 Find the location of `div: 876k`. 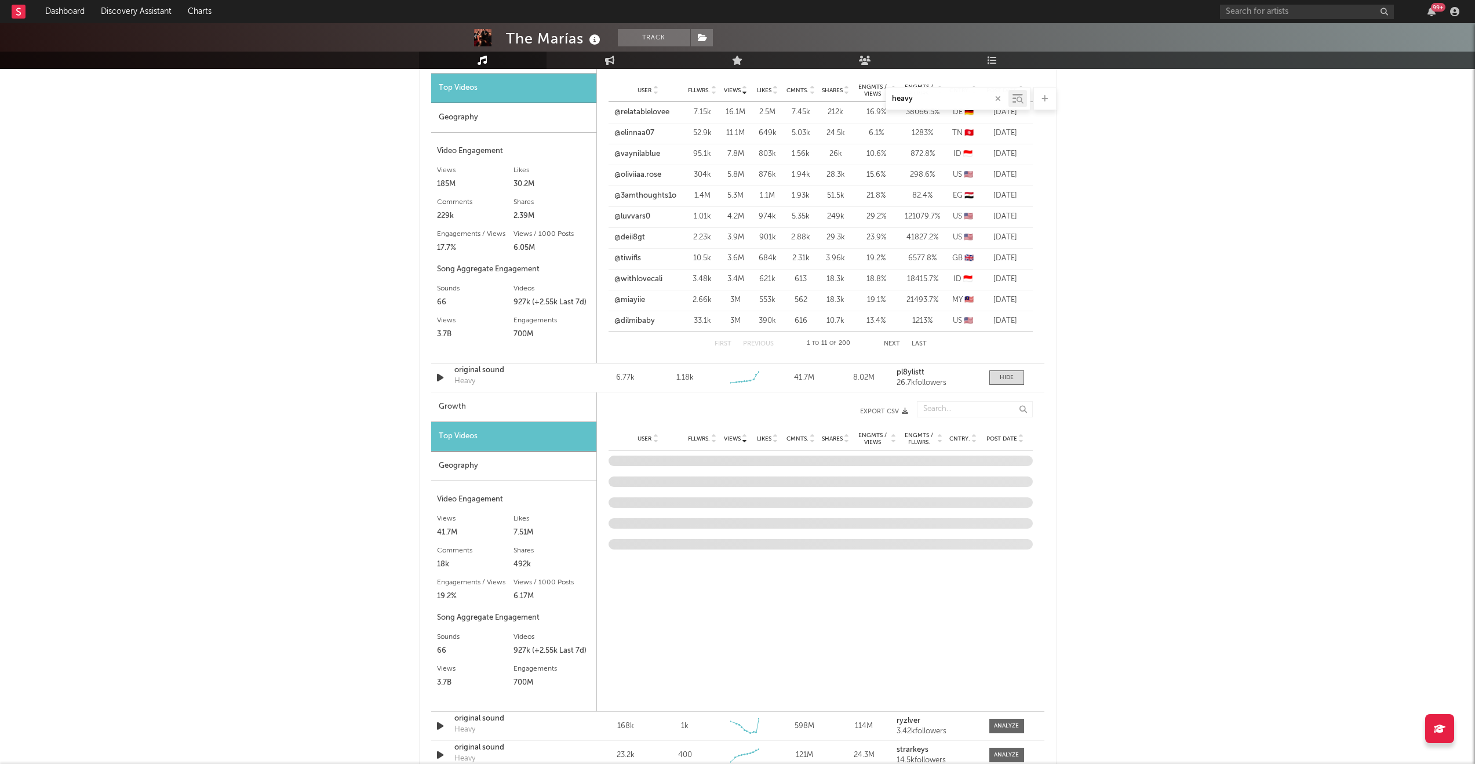

div: 876k is located at coordinates (768, 175).